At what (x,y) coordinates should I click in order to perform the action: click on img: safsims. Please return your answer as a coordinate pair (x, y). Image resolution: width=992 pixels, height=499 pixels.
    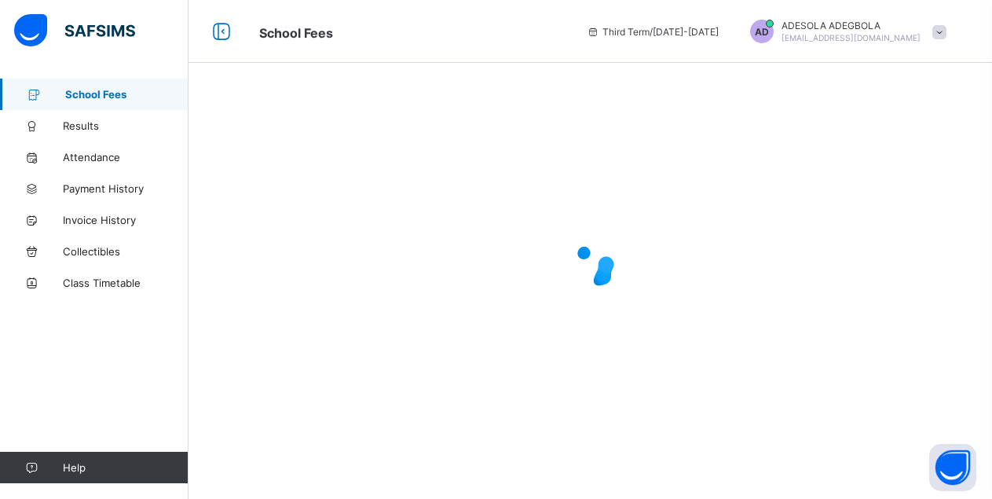
    Looking at the image, I should click on (75, 31).